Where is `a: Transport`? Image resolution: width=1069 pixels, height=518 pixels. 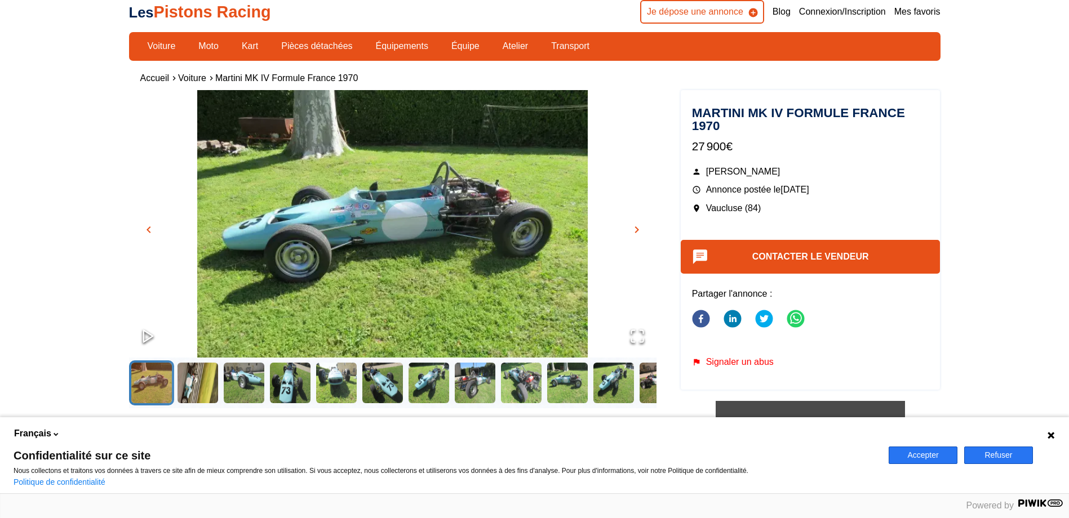 a: Transport is located at coordinates (570, 46).